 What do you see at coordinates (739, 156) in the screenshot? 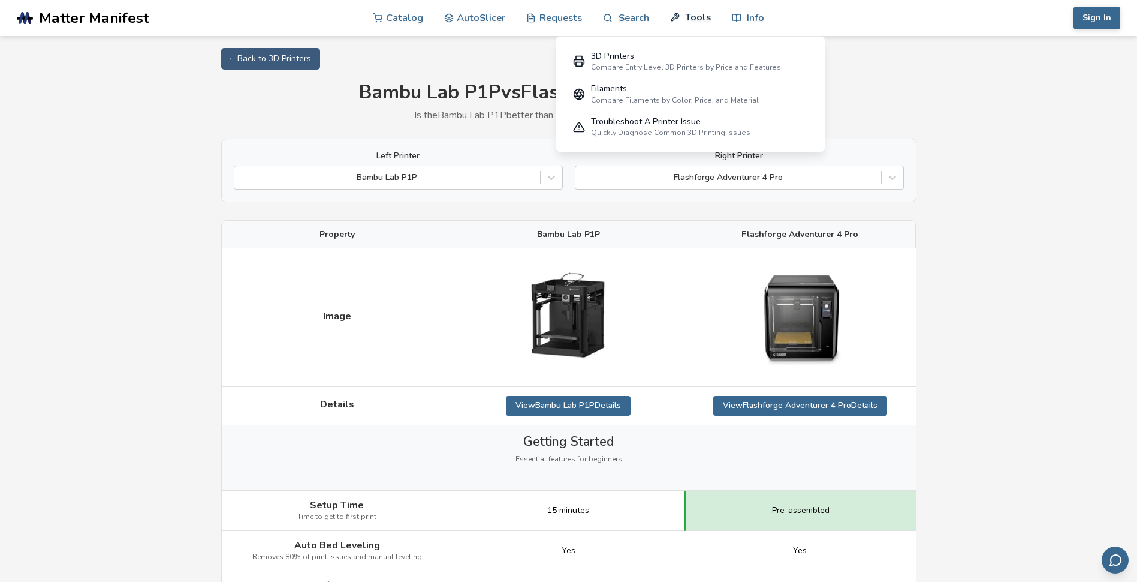
I see `label: Right Printer` at bounding box center [739, 156].